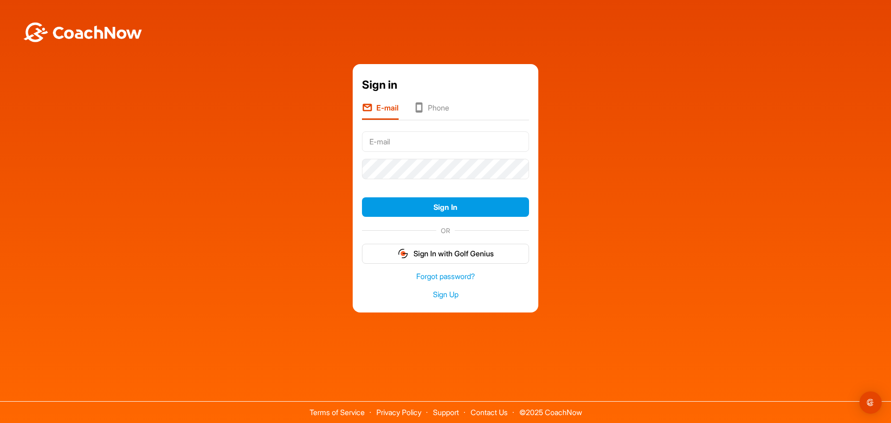 This screenshot has height=423, width=891. I want to click on button: Sign In, so click(446, 207).